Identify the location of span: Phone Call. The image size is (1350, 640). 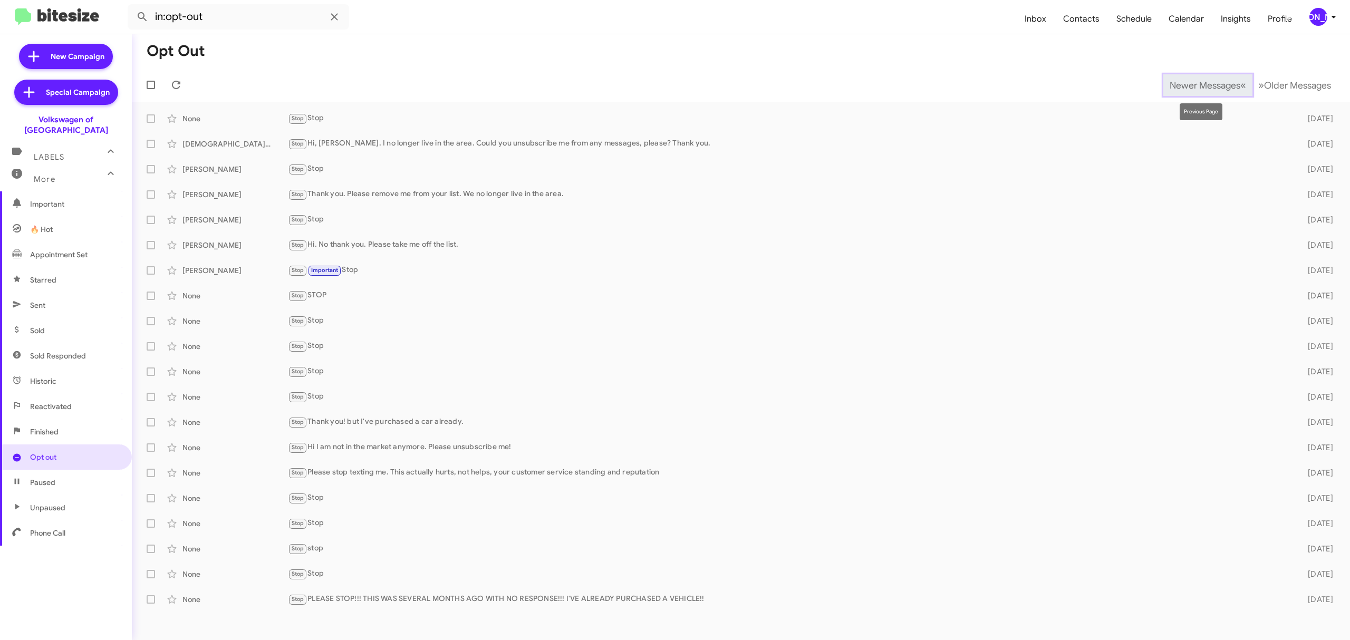
(47, 533).